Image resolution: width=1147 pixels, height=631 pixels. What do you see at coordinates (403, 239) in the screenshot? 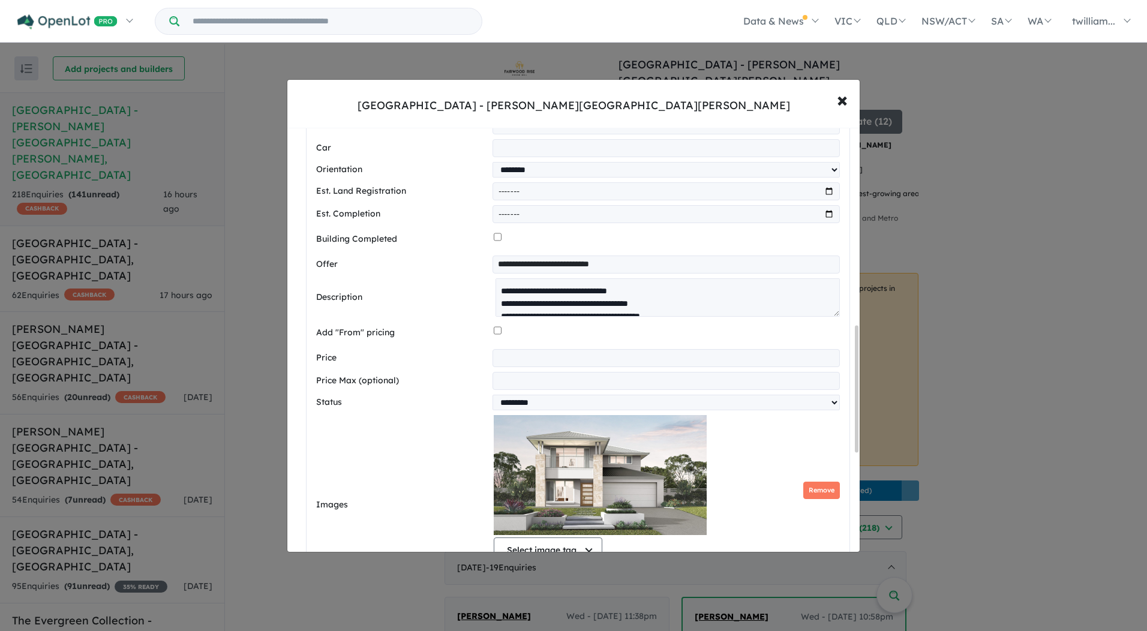
I see `label: Building Completed` at bounding box center [403, 239].